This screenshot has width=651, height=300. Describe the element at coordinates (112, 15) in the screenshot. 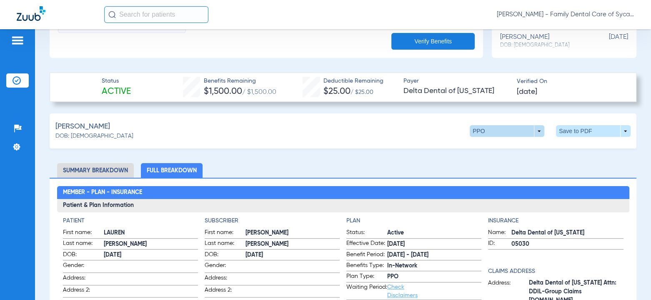

I see `img: Search Icon` at that location.